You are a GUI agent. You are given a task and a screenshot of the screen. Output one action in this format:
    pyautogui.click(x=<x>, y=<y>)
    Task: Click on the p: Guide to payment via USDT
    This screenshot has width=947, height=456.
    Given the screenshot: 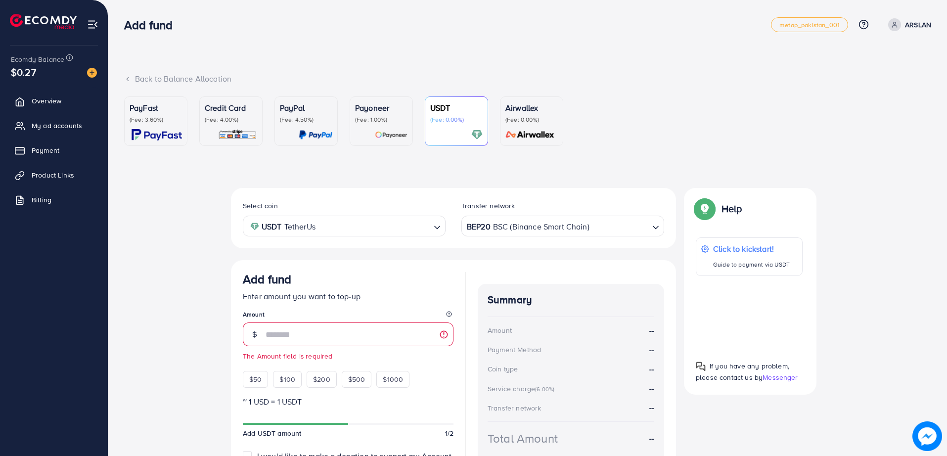 What is the action you would take?
    pyautogui.click(x=751, y=265)
    